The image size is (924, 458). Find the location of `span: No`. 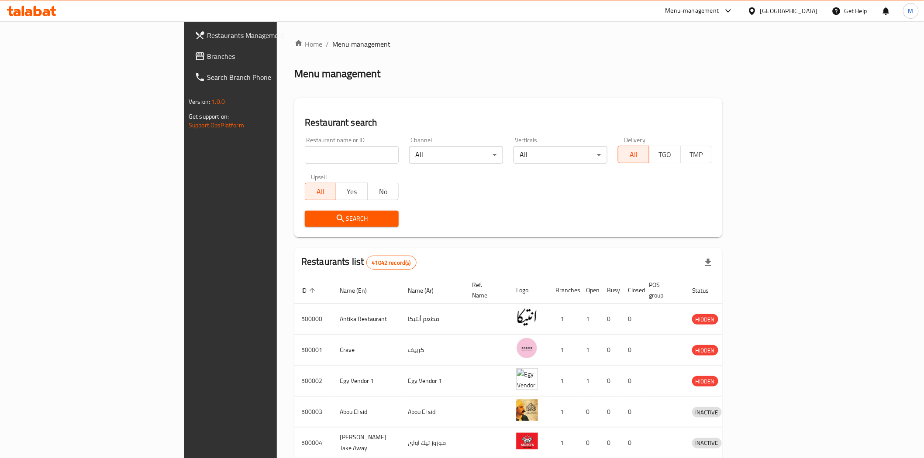

span: No is located at coordinates (383, 192).